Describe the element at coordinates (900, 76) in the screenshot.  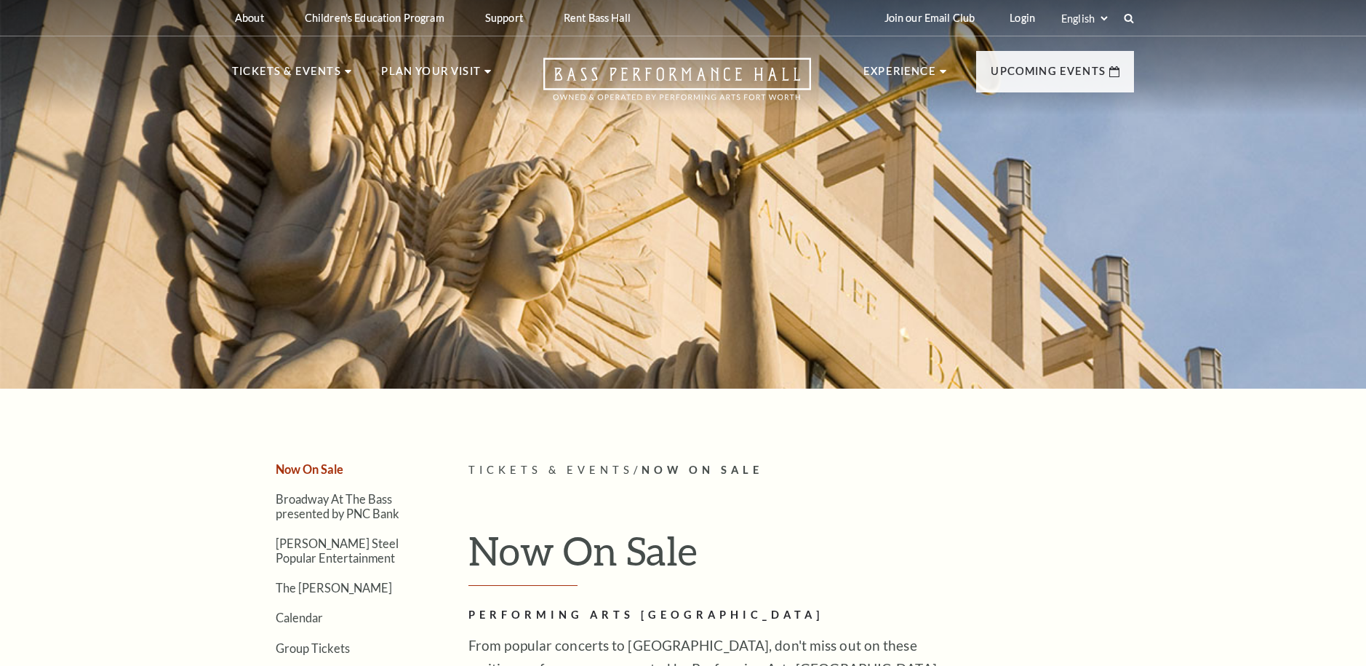
I see `p: Experience` at that location.